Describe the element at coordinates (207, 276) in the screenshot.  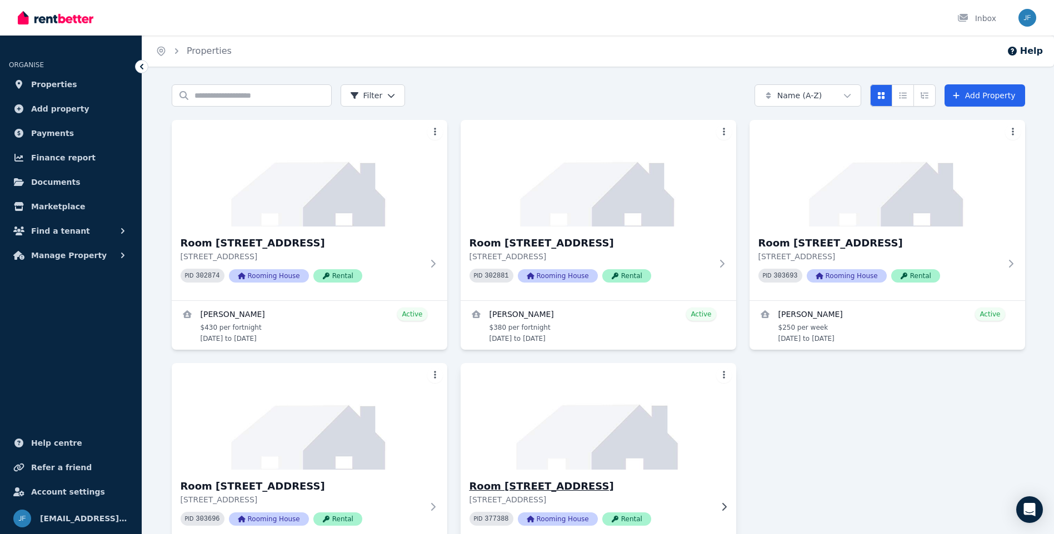
I see `code: 302874` at that location.